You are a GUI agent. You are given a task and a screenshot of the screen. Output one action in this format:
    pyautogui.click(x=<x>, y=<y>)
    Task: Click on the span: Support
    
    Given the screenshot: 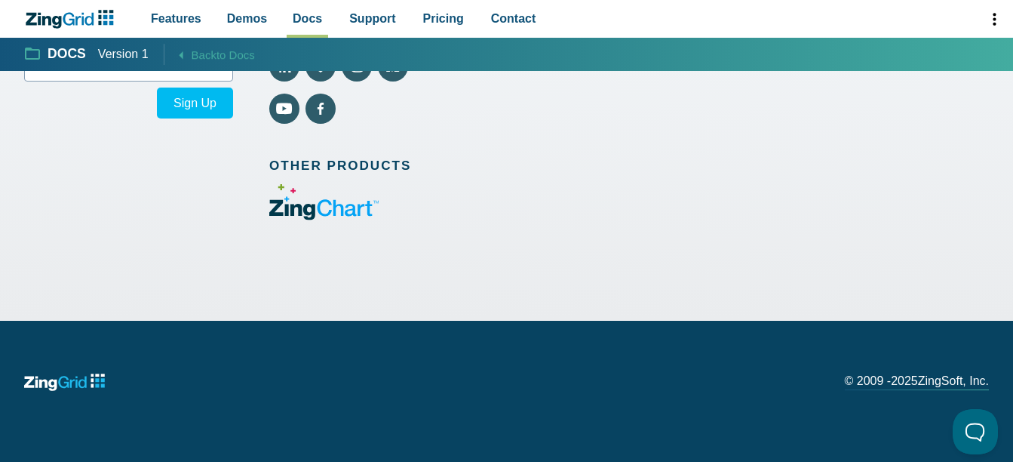 What is the action you would take?
    pyautogui.click(x=372, y=18)
    